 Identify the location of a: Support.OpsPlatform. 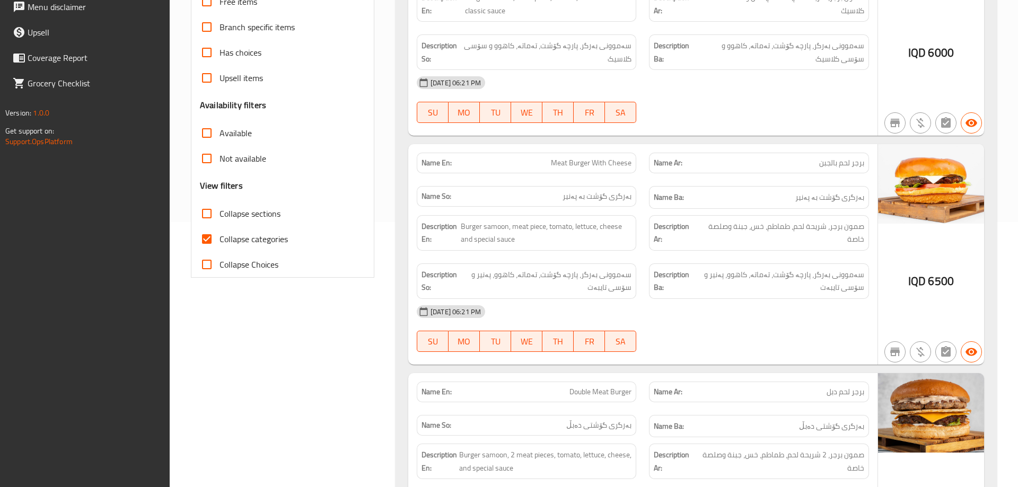
(39, 142).